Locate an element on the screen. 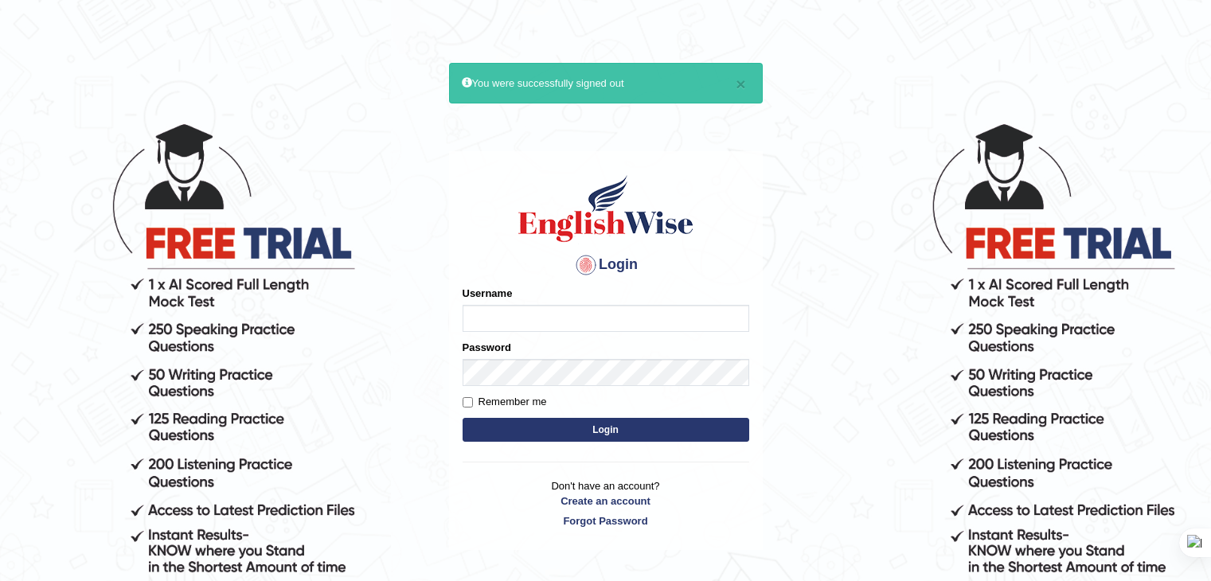 This screenshot has width=1211, height=581. div: You were successfully signed out is located at coordinates (606, 83).